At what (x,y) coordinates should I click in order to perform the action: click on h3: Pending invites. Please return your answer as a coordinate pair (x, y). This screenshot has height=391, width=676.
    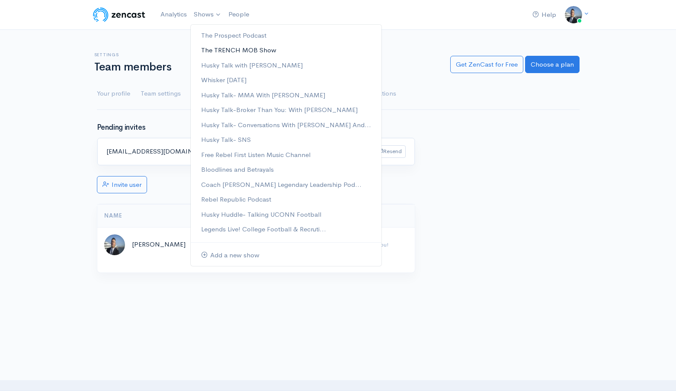
    Looking at the image, I should click on (256, 128).